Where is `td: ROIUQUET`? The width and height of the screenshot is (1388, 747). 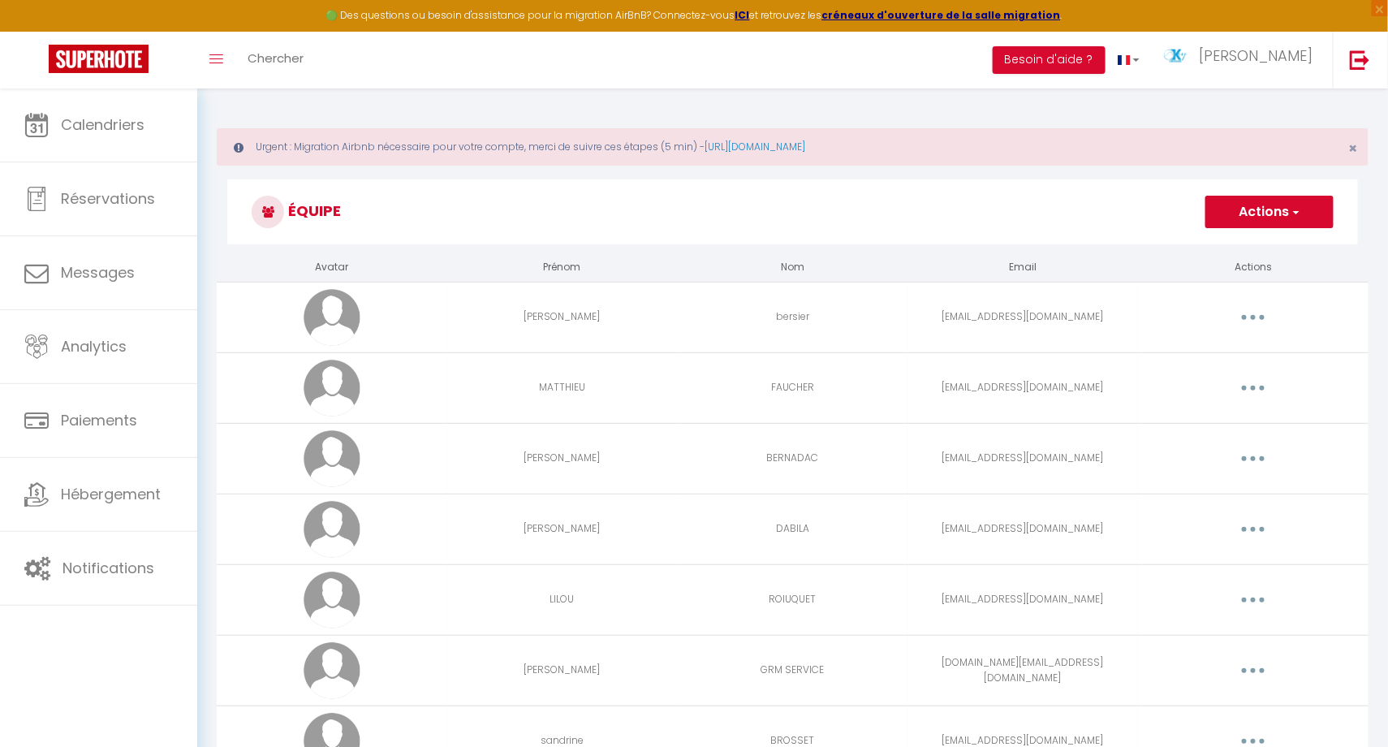
td: ROIUQUET is located at coordinates (793, 599).